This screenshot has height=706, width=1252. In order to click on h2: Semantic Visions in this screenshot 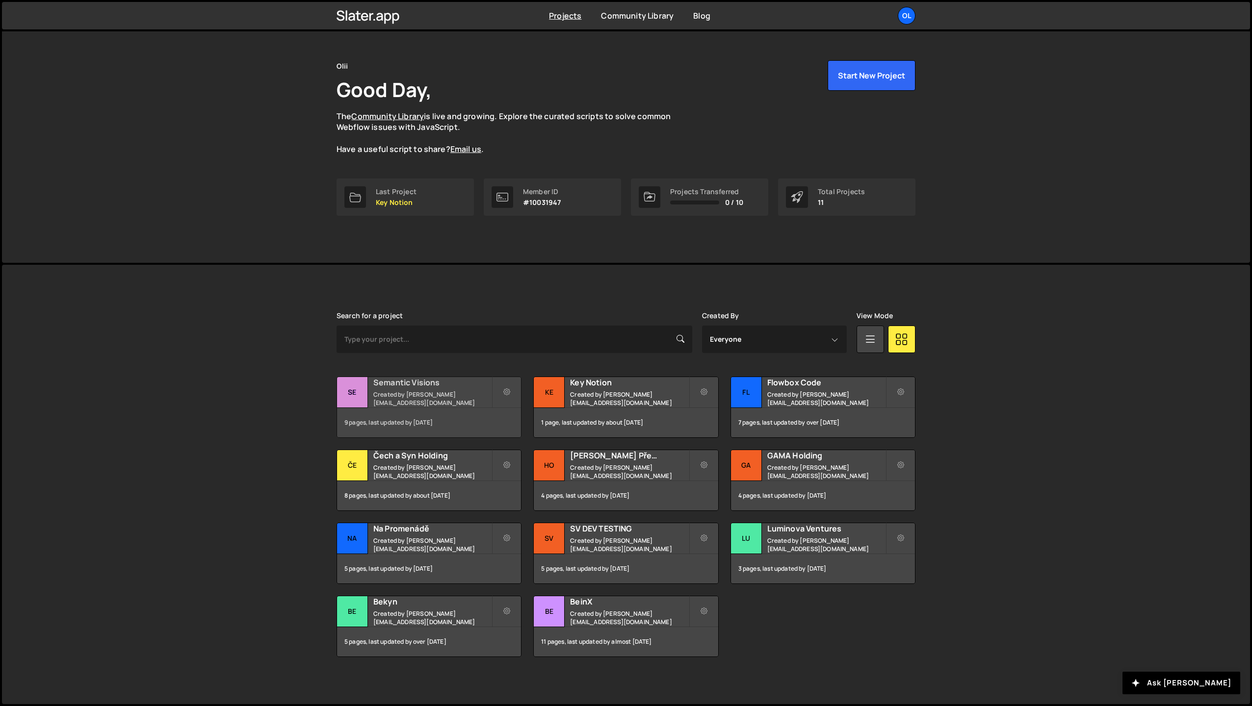, I will do `click(432, 383)`.